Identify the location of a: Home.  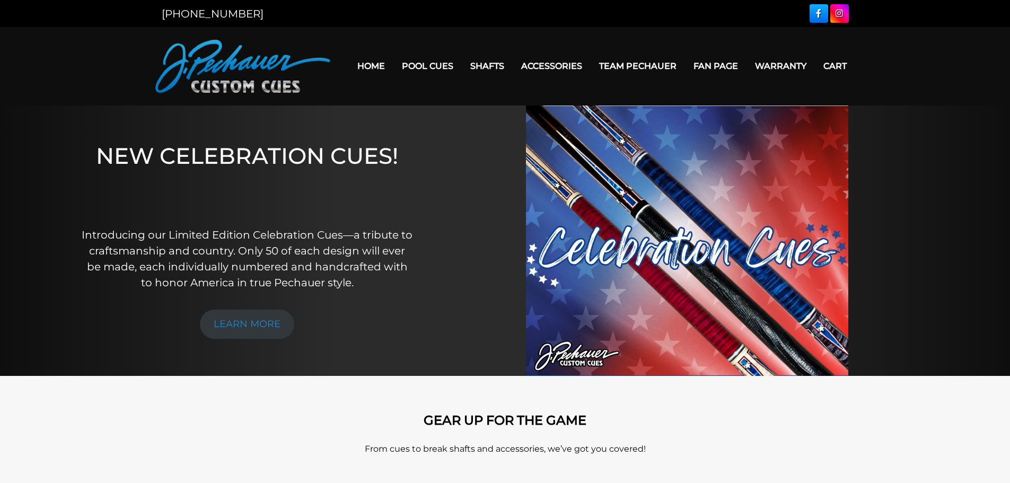
(371, 66).